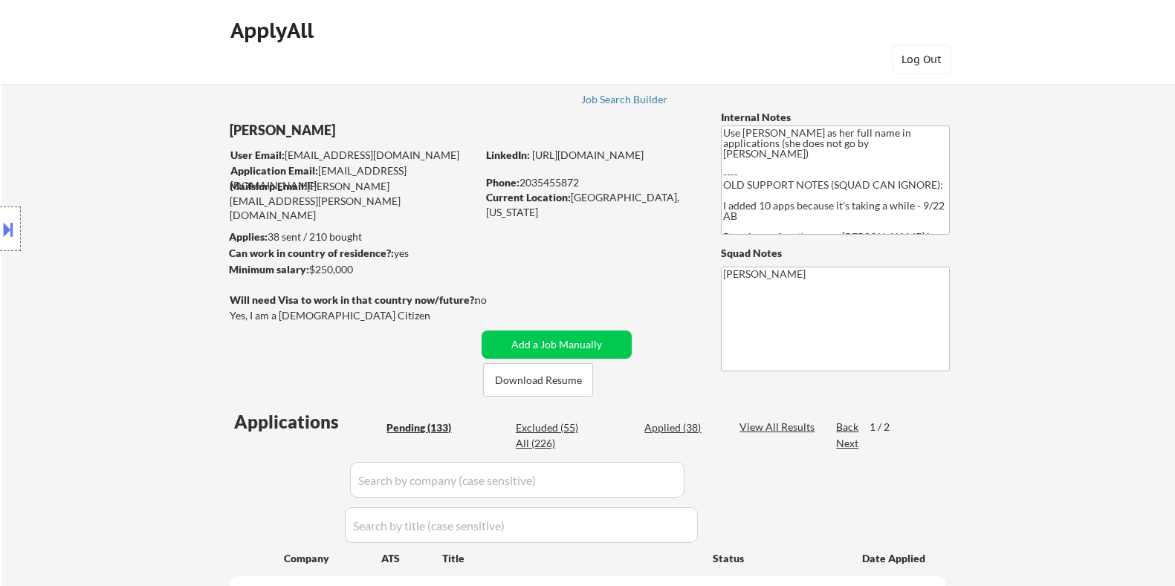 The image size is (1175, 586). Describe the element at coordinates (517, 480) in the screenshot. I see `input: Search by company (case sensitive)` at that location.